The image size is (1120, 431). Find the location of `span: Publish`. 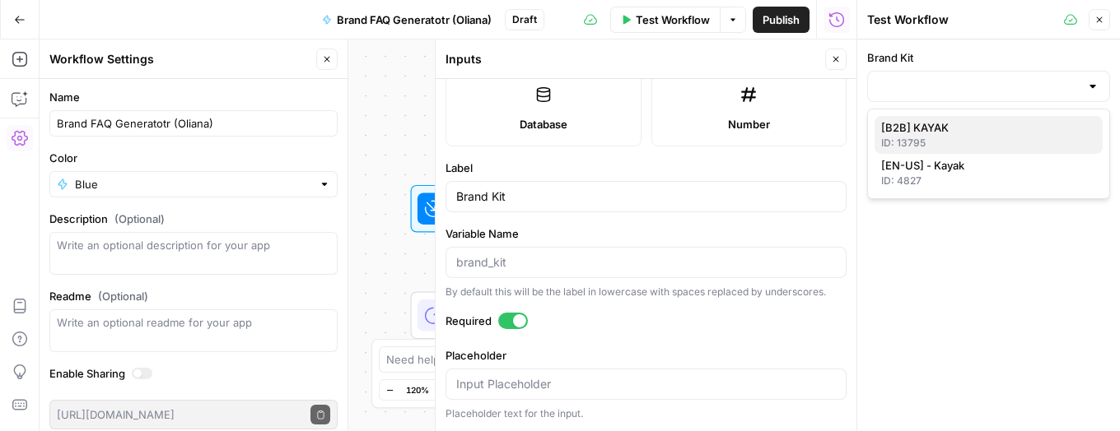

span: Publish is located at coordinates (781, 20).